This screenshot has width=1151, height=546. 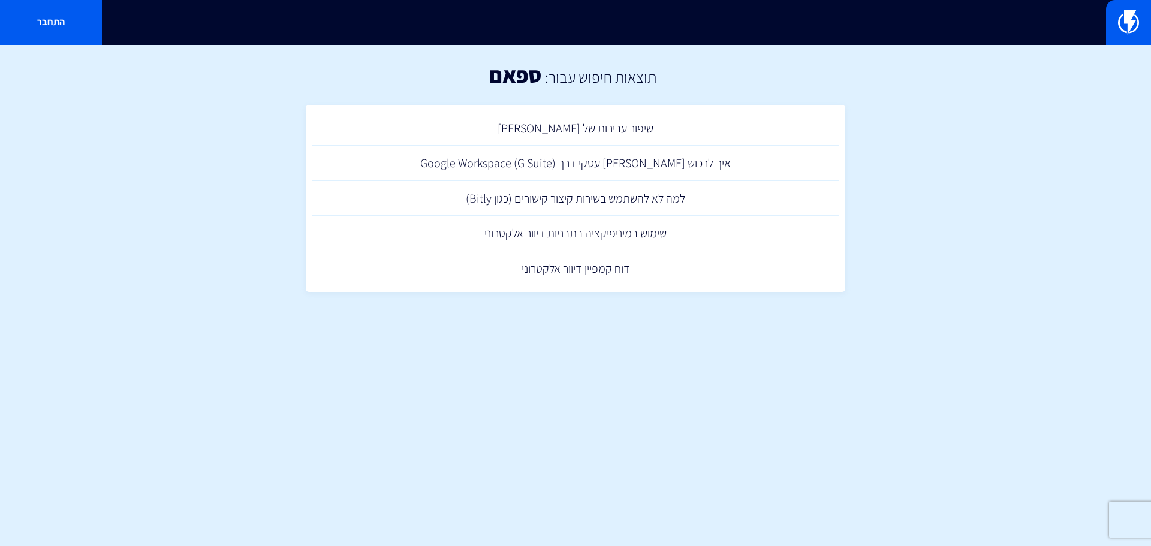 I want to click on a: למה לא להשתמש בשירות קיצור קישורים (כגון Bitly), so click(x=576, y=198).